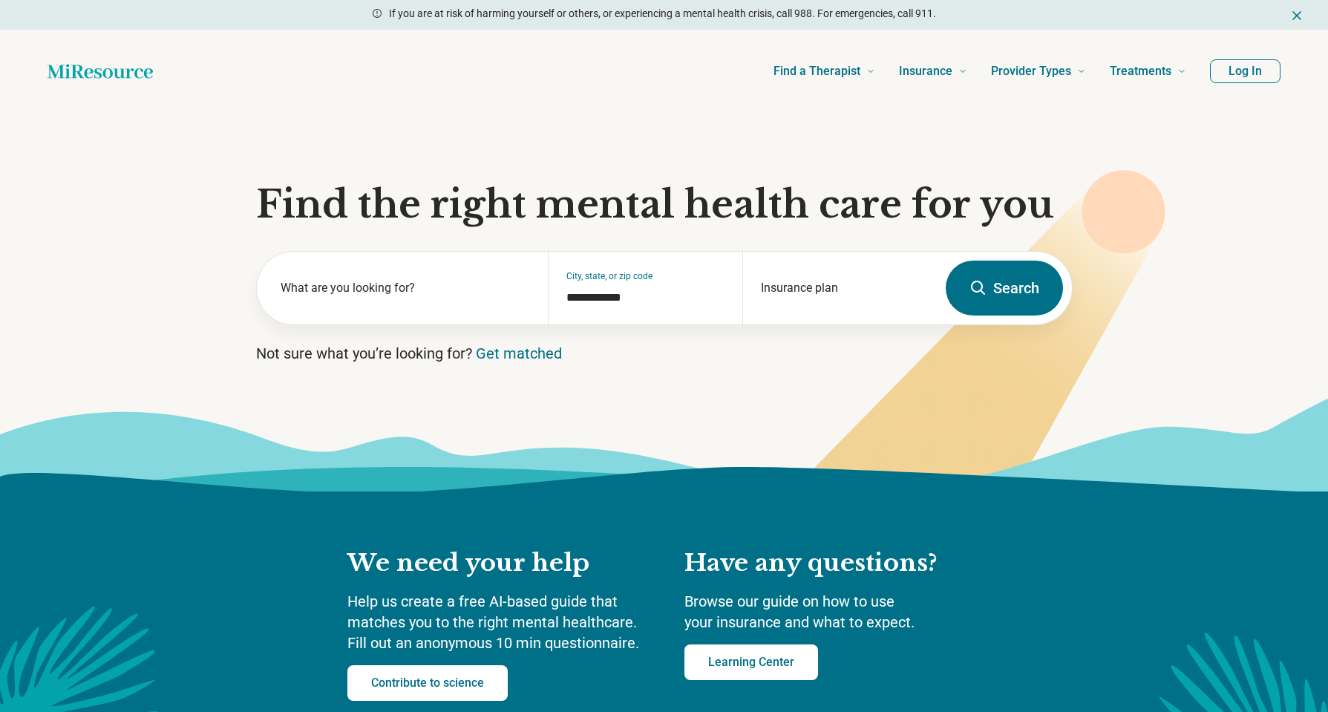 The image size is (1328, 712). What do you see at coordinates (519, 353) in the screenshot?
I see `a: Get matched` at bounding box center [519, 353].